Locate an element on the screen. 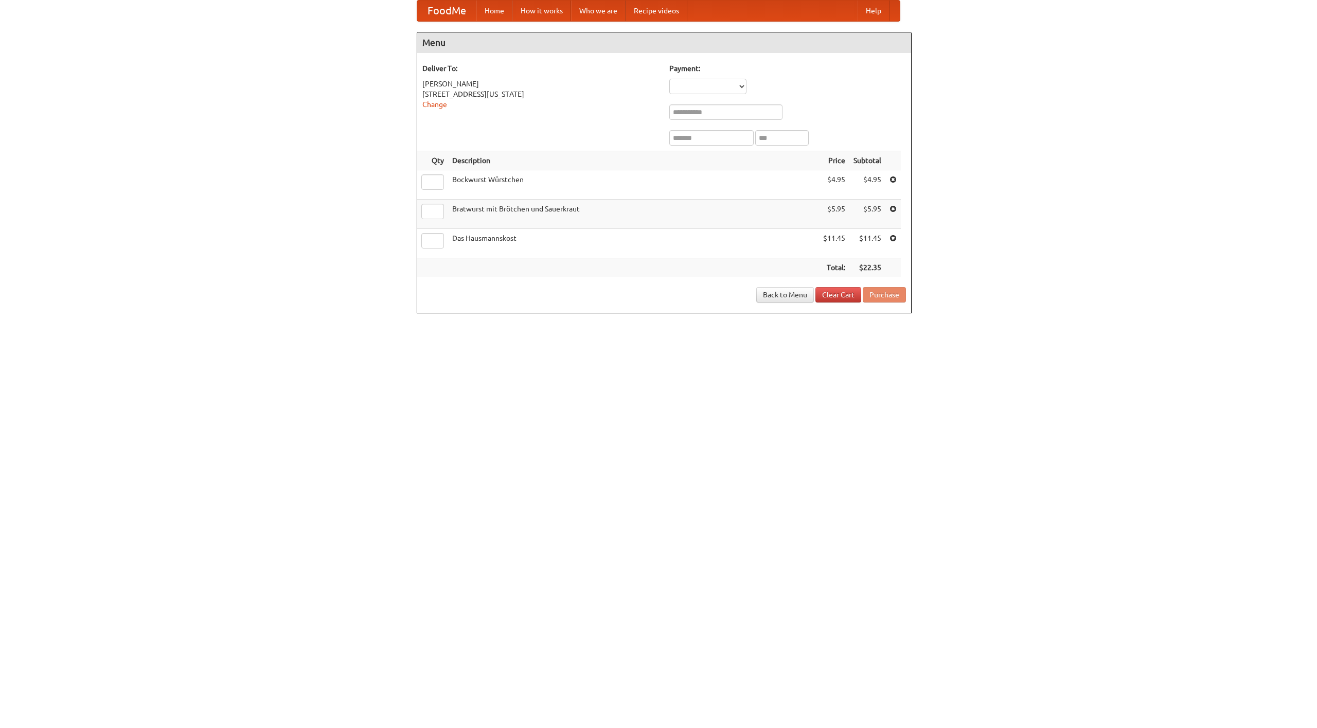  a: Home is located at coordinates (495, 11).